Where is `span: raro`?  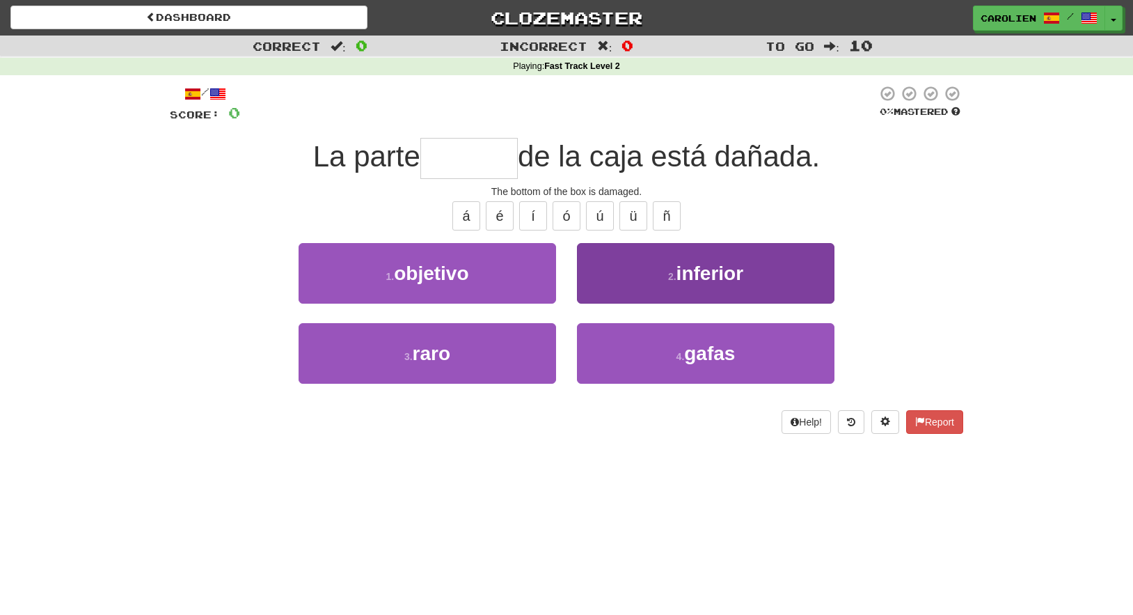 span: raro is located at coordinates (432, 353).